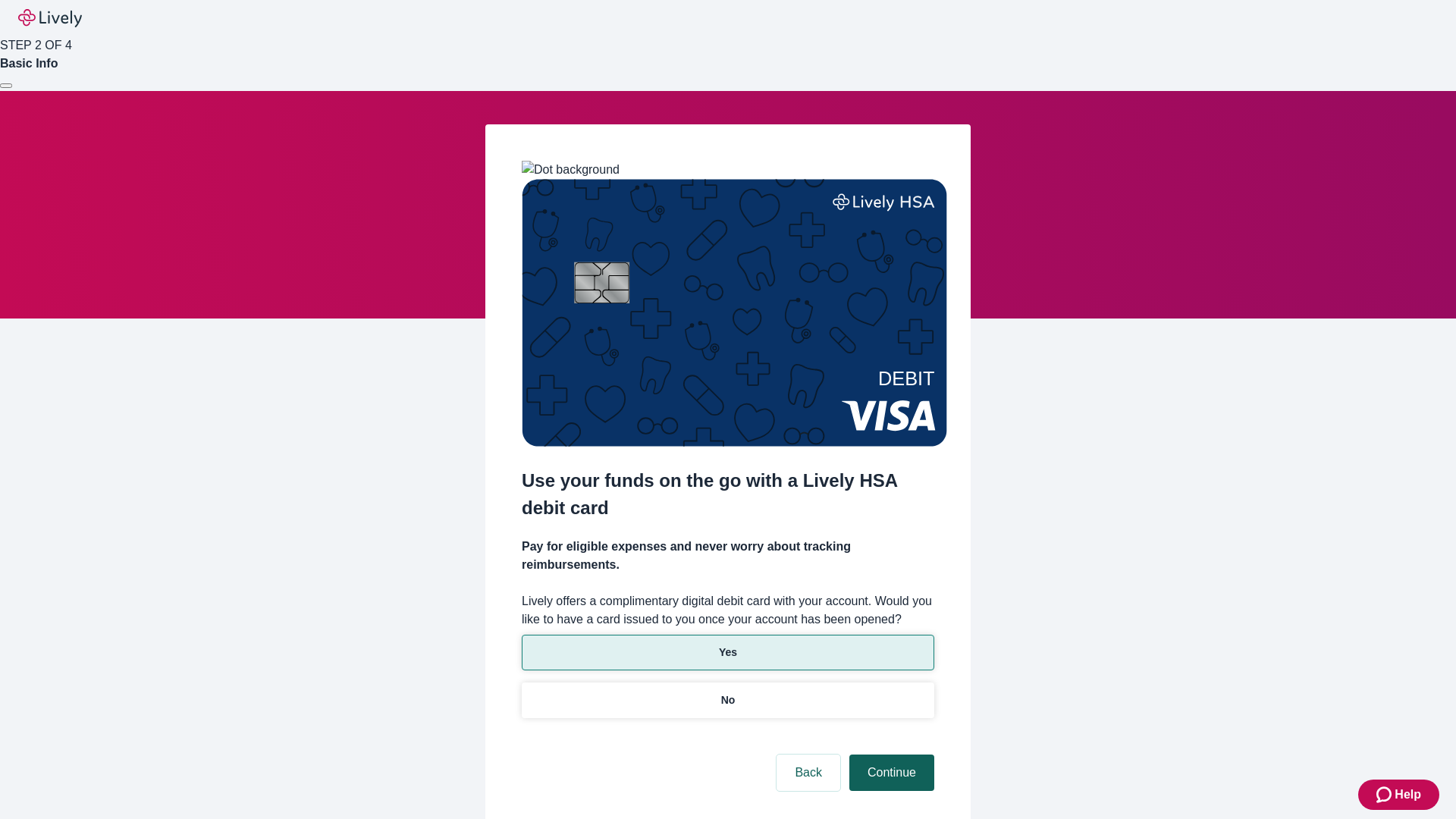  I want to click on button: Continue, so click(892, 773).